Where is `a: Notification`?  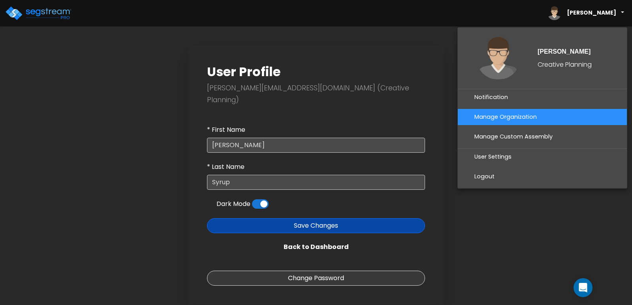 a: Notification is located at coordinates (543, 97).